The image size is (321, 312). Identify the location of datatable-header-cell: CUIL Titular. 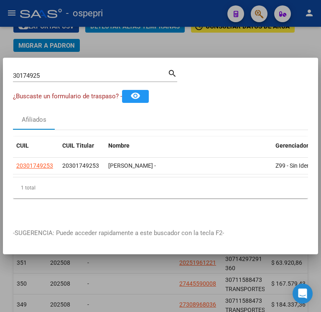
(82, 145).